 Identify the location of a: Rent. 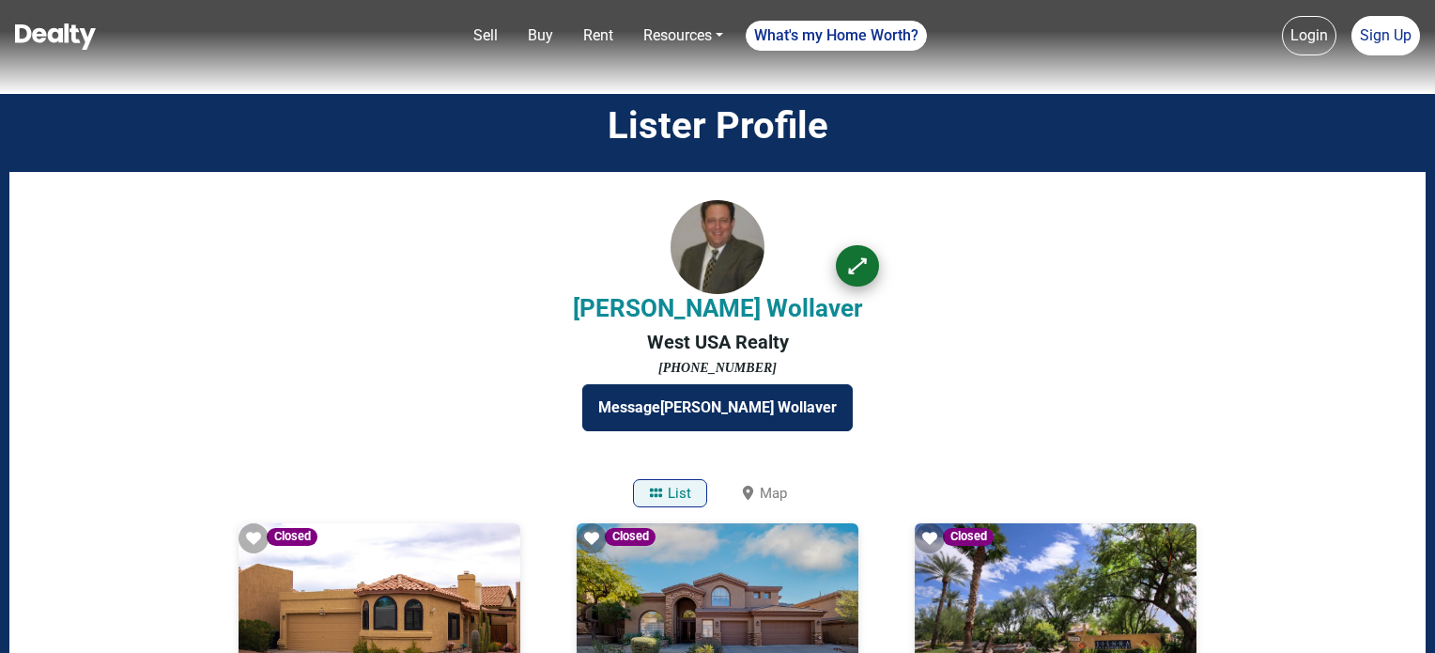
(598, 36).